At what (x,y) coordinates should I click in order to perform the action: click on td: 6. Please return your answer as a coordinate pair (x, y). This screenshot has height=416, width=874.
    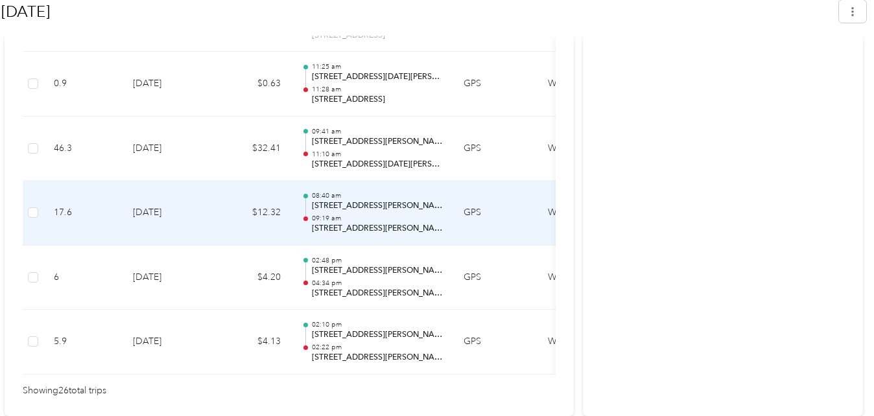
    Looking at the image, I should click on (83, 278).